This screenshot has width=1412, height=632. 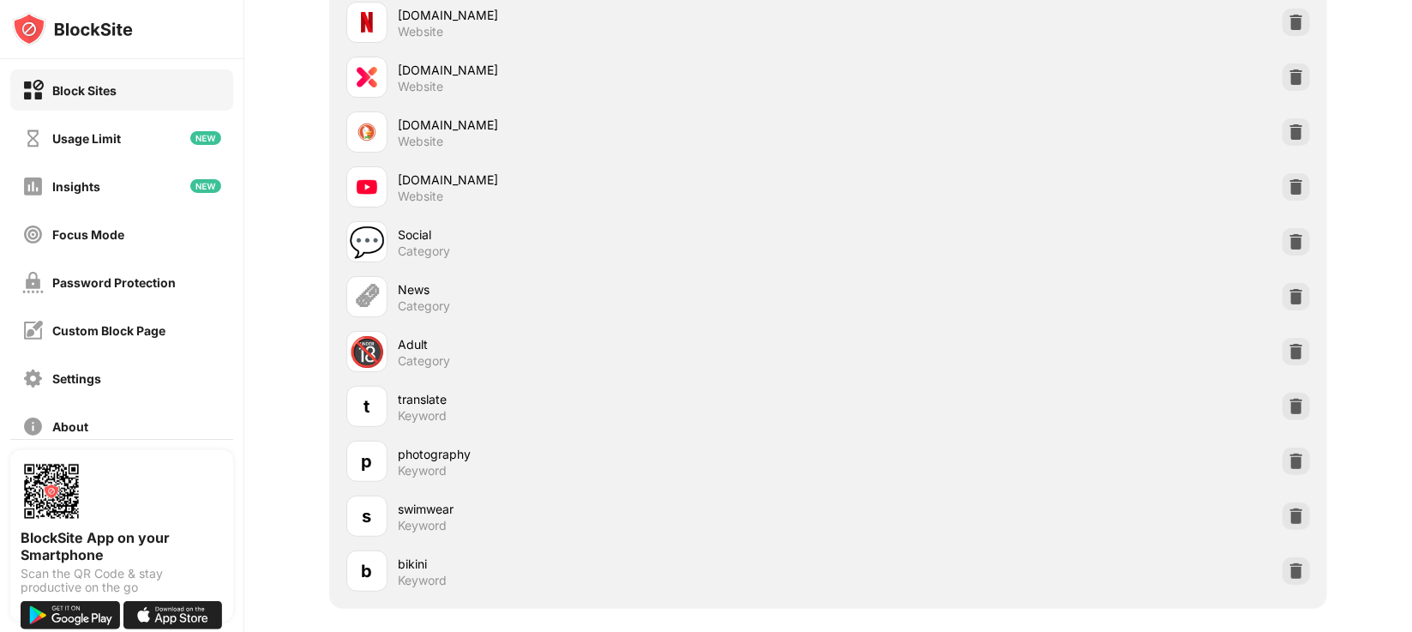 I want to click on img: logo-blocksite.svg, so click(x=72, y=29).